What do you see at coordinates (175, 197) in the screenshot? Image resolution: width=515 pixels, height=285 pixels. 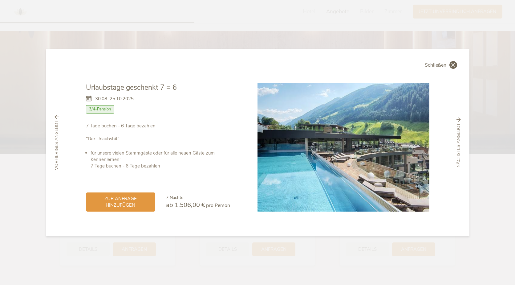 I see `span: 7 Nächte` at bounding box center [175, 197].